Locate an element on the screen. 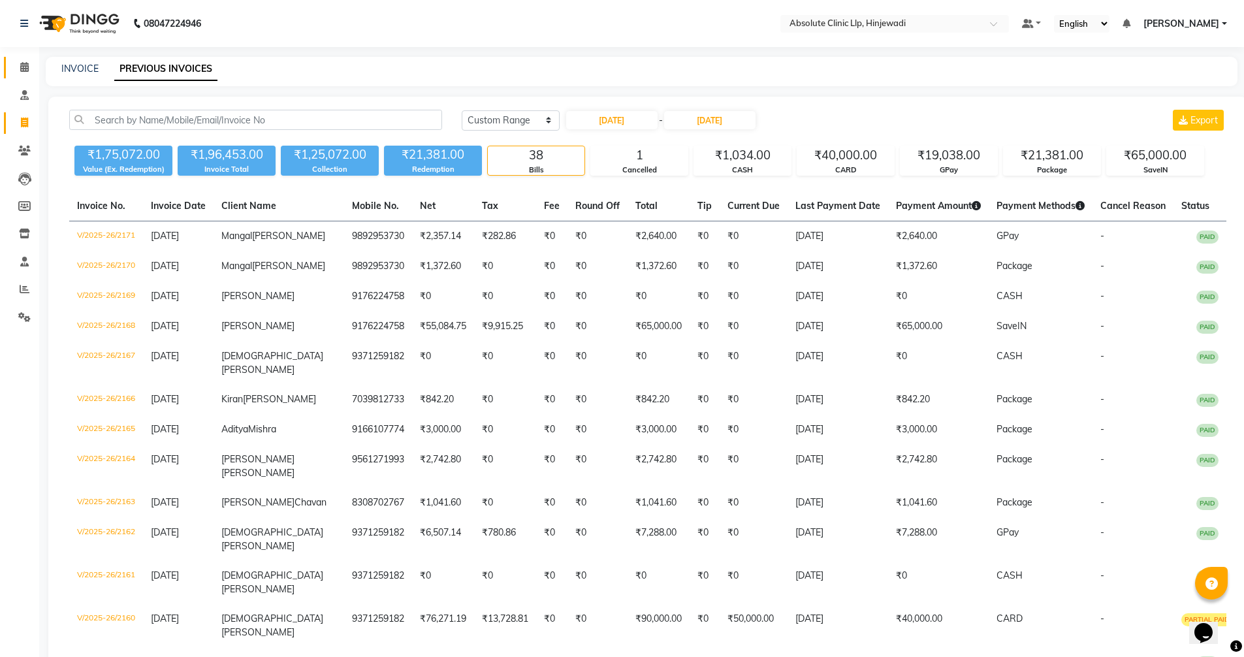 The height and width of the screenshot is (657, 1244). td: ₹1,372.60 is located at coordinates (658, 266).